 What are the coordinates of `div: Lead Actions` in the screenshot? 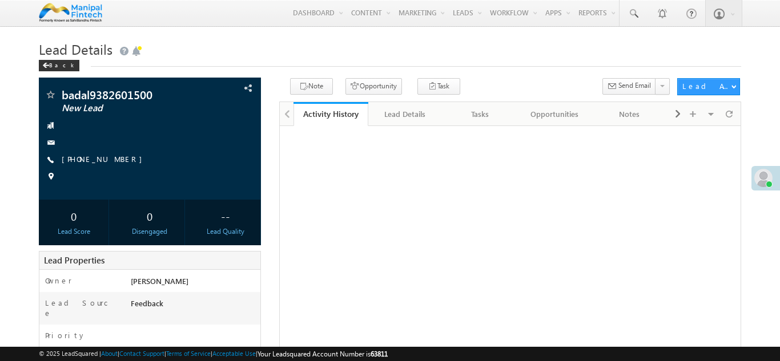 It's located at (706, 86).